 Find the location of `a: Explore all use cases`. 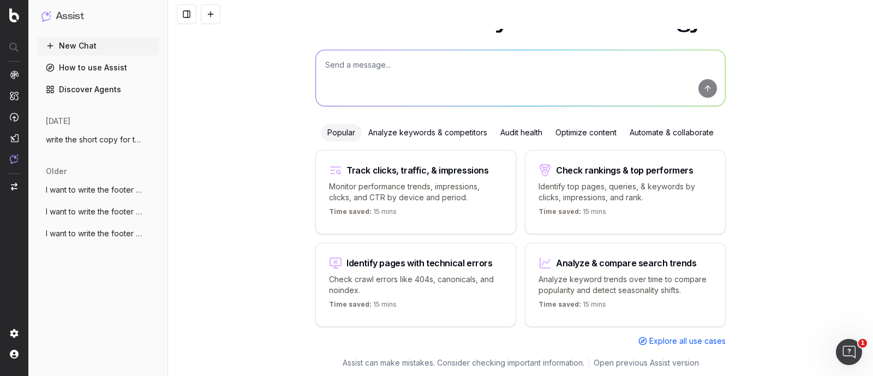

a: Explore all use cases is located at coordinates (682, 341).